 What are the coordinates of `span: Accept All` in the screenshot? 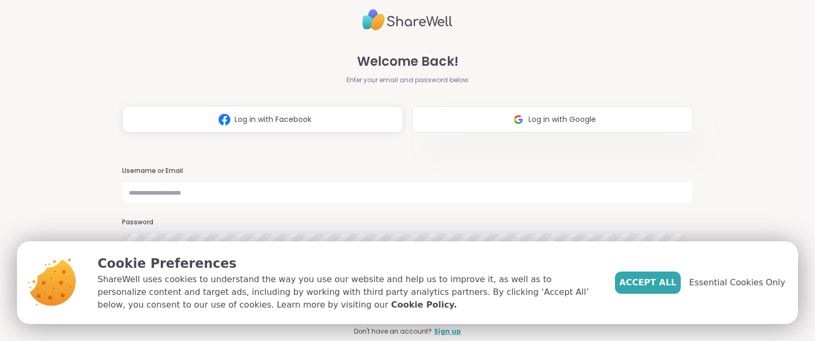 It's located at (648, 283).